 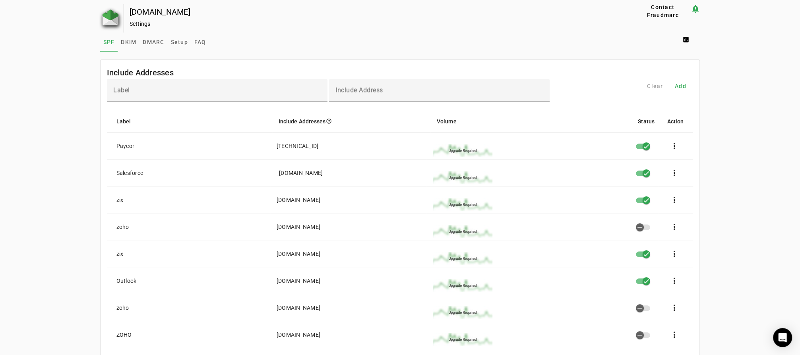 What do you see at coordinates (677, 122) in the screenshot?
I see `mat-header-cell: Action` at bounding box center [677, 122].